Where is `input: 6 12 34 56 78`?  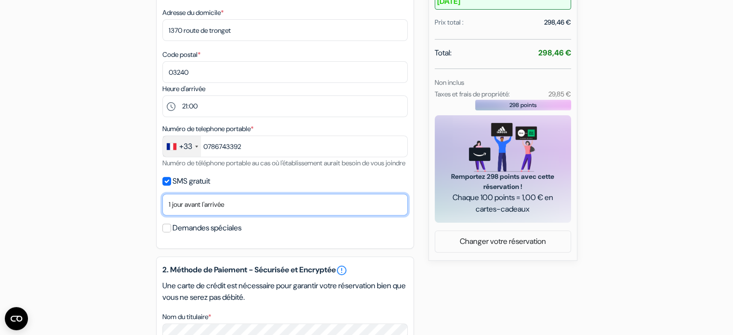
input: 6 12 34 56 78 is located at coordinates (285, 146).